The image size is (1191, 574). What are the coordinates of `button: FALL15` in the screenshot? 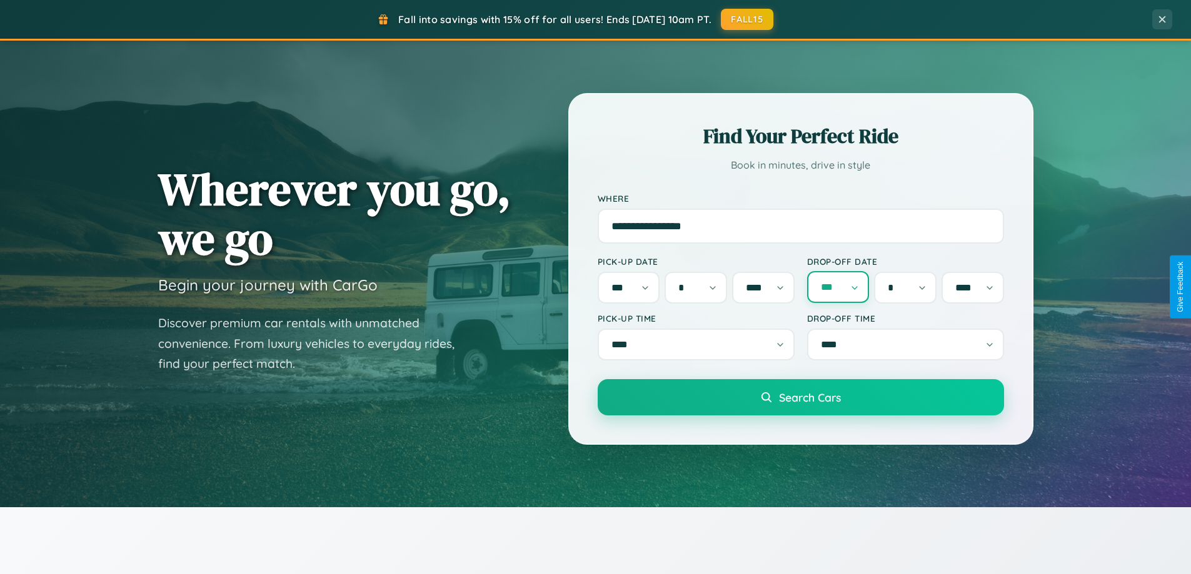 It's located at (747, 19).